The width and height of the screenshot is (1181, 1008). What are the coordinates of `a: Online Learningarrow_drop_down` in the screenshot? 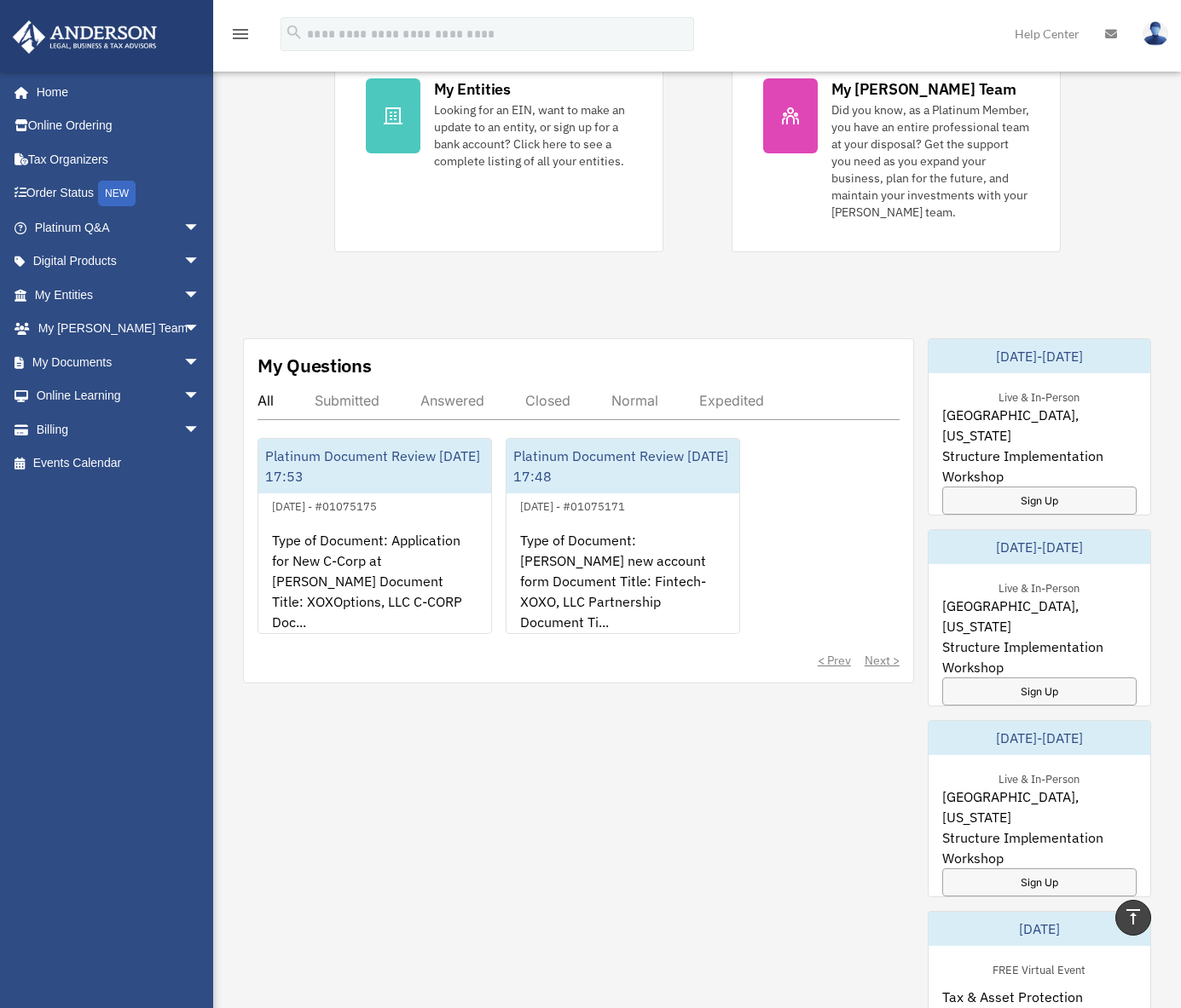 It's located at (119, 396).